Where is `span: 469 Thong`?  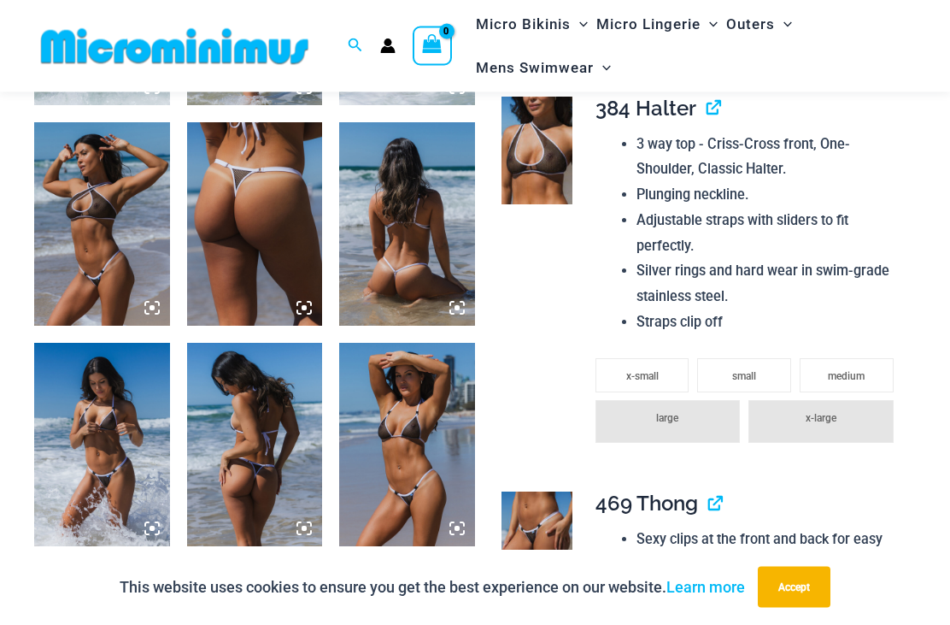
span: 469 Thong is located at coordinates (647, 503).